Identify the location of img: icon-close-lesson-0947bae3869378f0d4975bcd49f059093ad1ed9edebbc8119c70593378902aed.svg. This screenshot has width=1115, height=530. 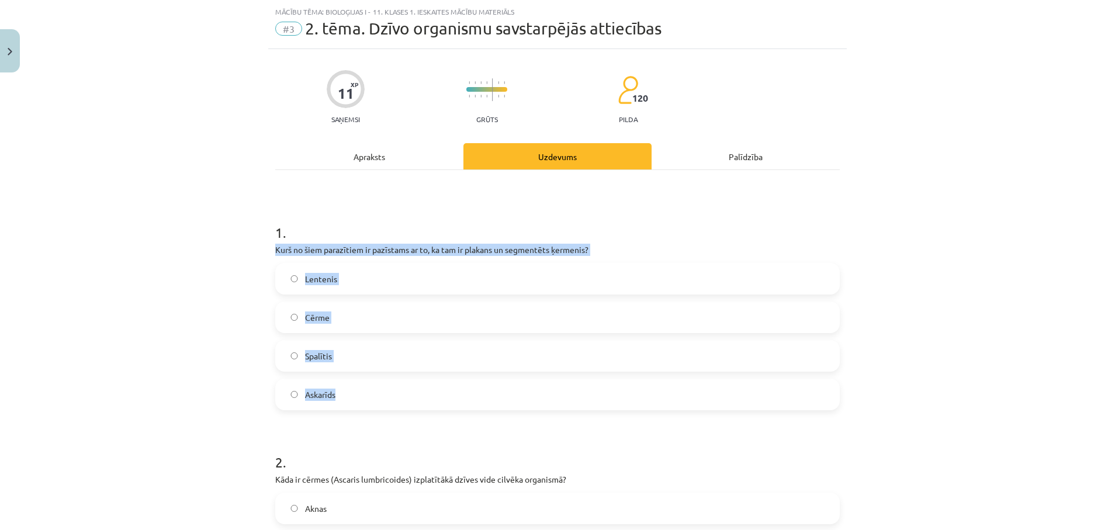
(10, 51).